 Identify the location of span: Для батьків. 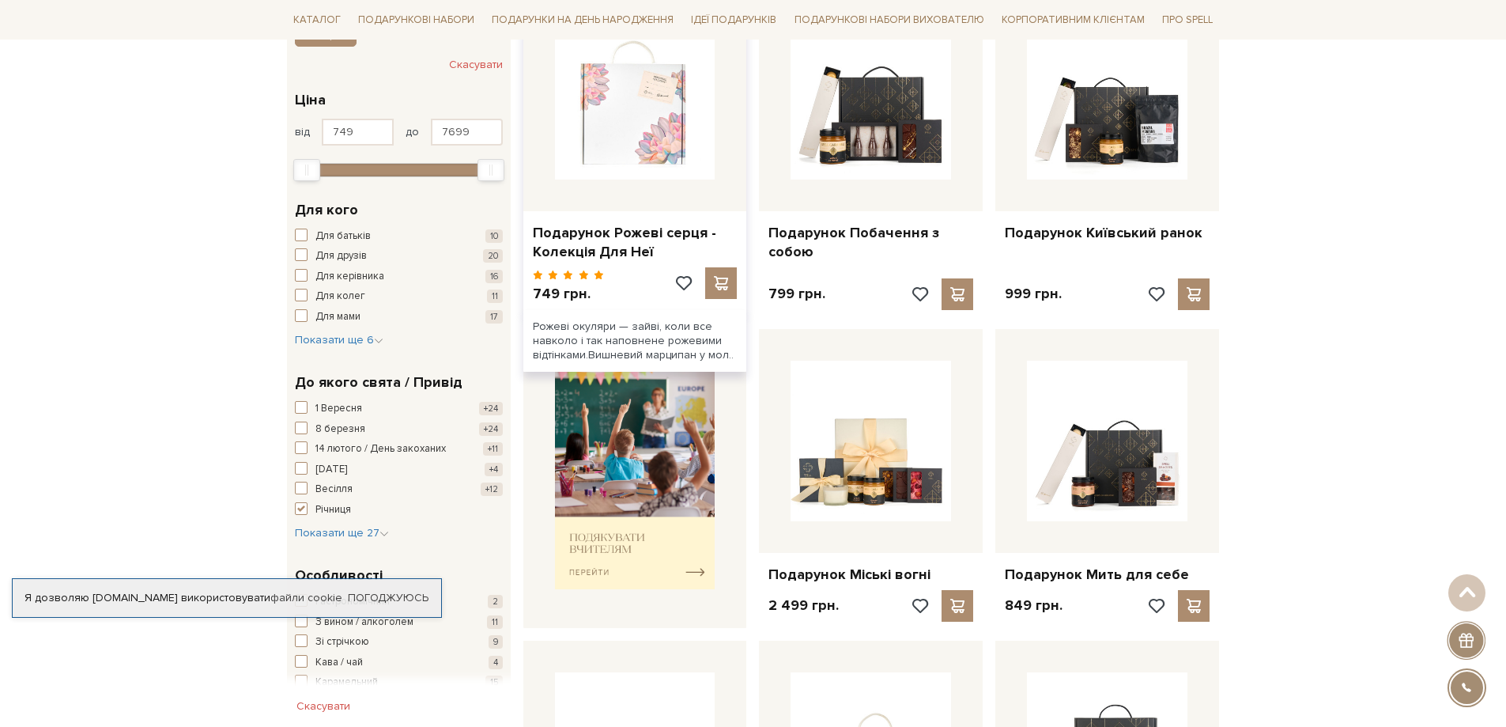
(343, 236).